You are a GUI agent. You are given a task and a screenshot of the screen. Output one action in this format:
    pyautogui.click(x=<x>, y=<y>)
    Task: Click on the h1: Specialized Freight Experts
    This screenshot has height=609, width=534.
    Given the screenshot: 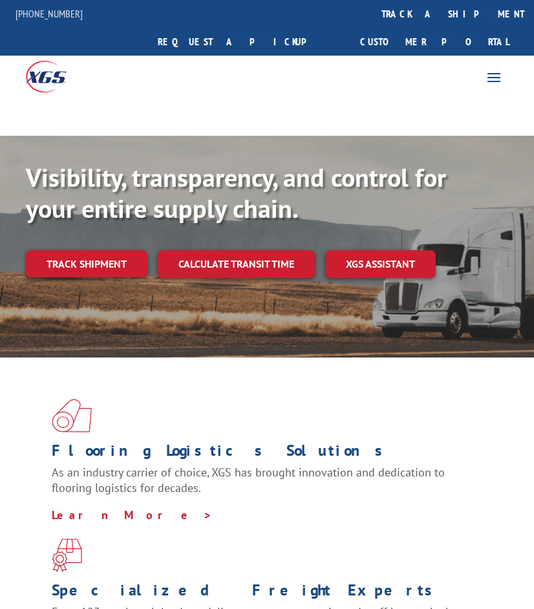 What is the action you would take?
    pyautogui.click(x=262, y=594)
    